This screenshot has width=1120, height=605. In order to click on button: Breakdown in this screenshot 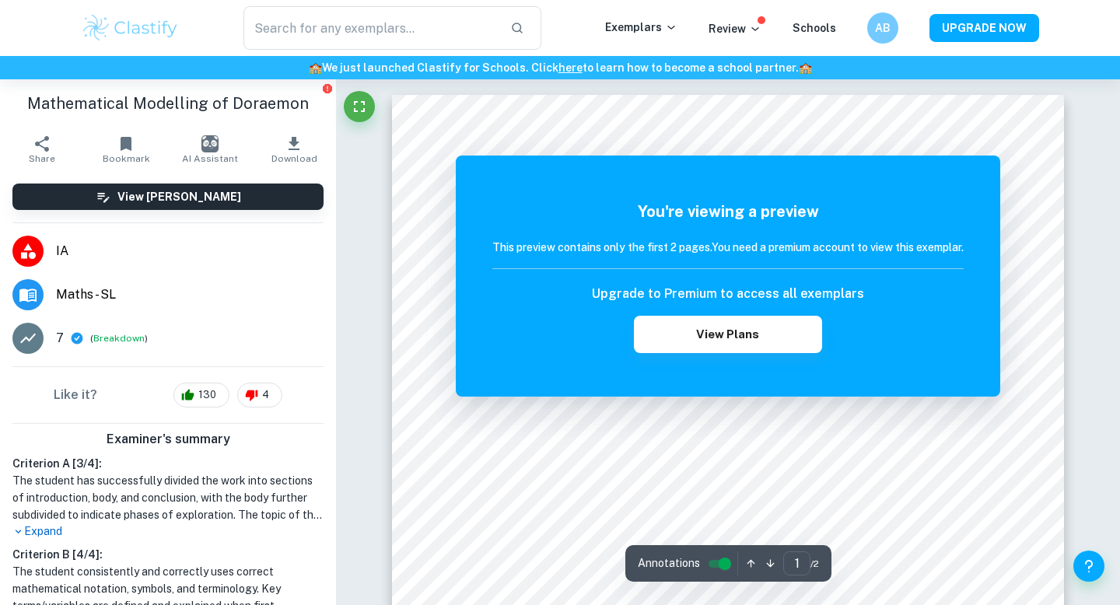, I will do `click(119, 338)`.